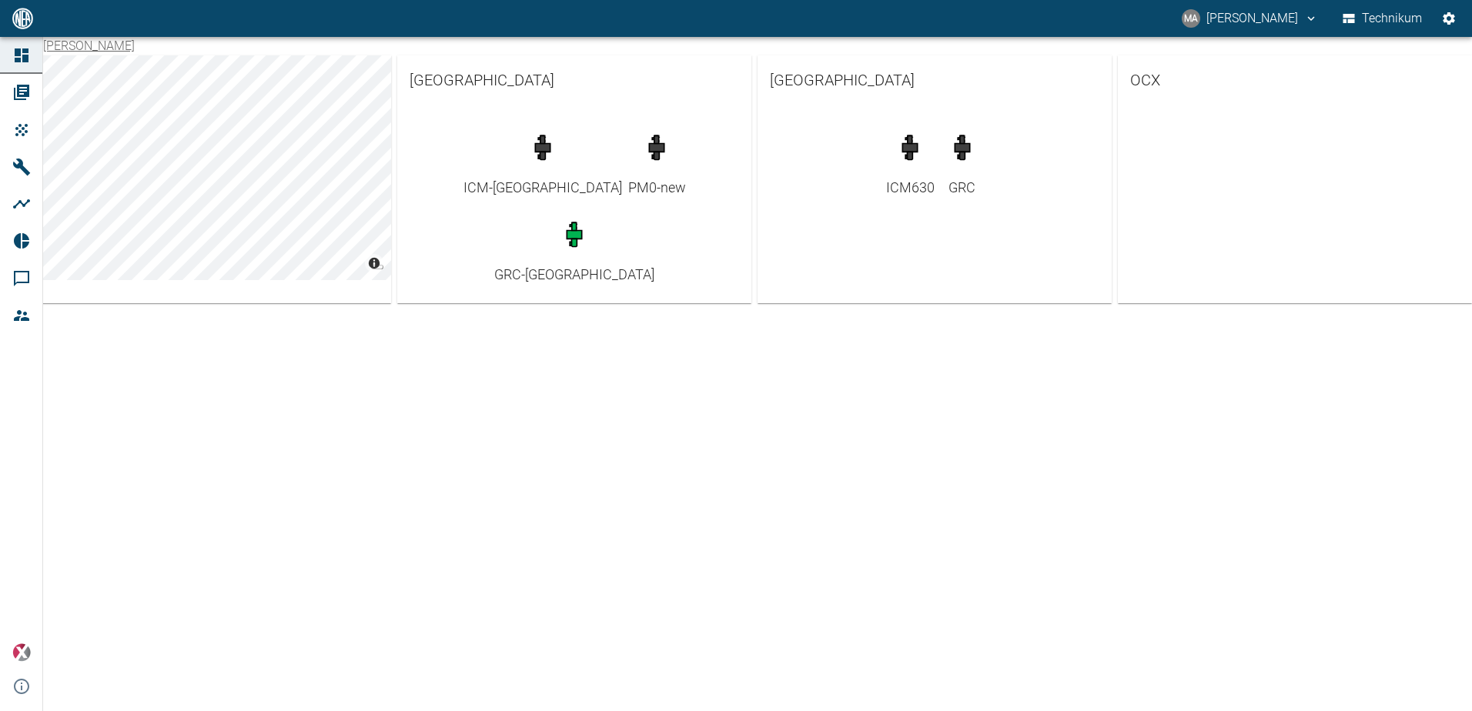 This screenshot has height=711, width=1472. What do you see at coordinates (657, 162) in the screenshot?
I see `a: PM0-new` at bounding box center [657, 162].